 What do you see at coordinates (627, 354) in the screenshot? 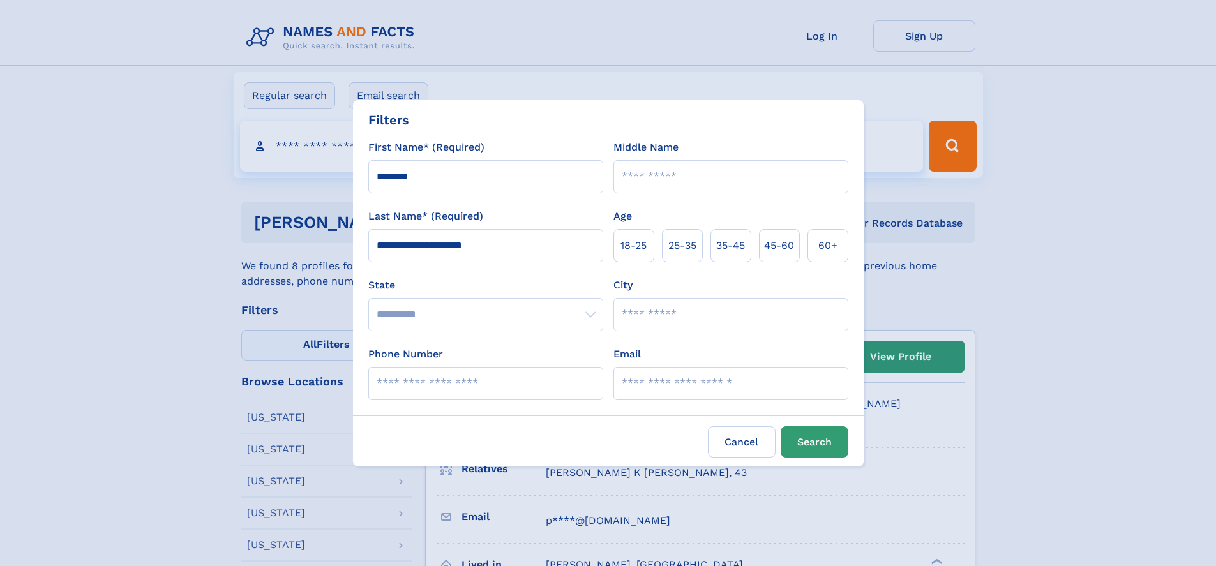
I see `label: Email` at bounding box center [627, 354].